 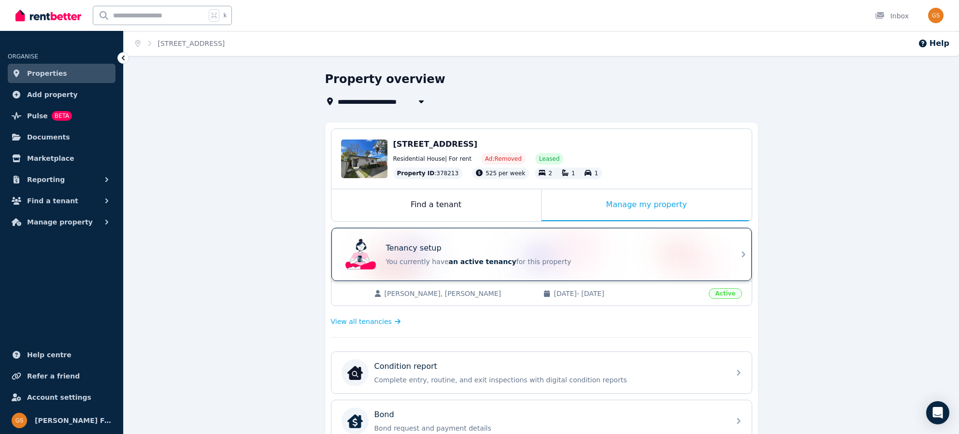 What do you see at coordinates (436, 205) in the screenshot?
I see `div: Find a tenant` at bounding box center [436, 205].